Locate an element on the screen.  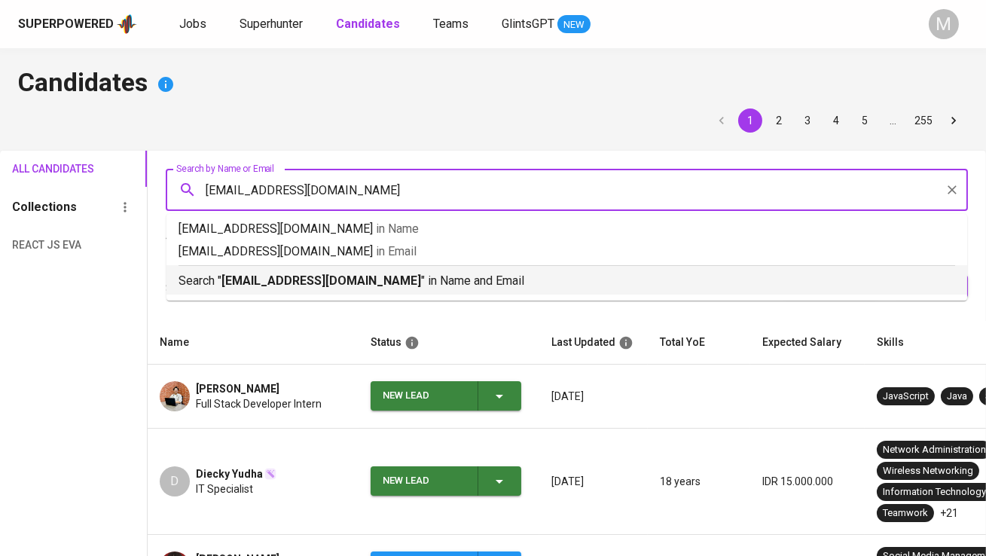
img: magic_wand.svg is located at coordinates (270, 474).